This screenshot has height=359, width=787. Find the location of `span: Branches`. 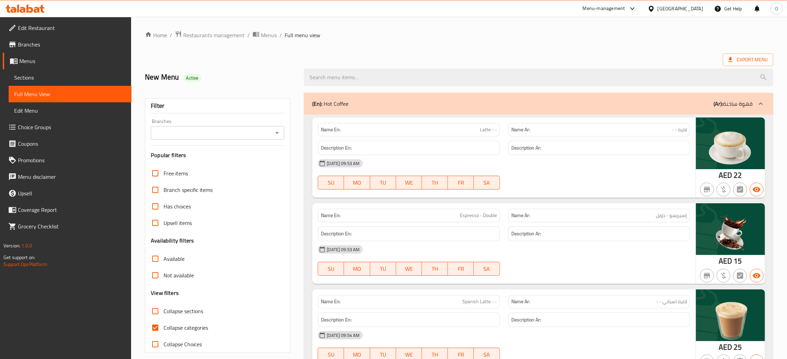

span: Branches is located at coordinates (72, 44).